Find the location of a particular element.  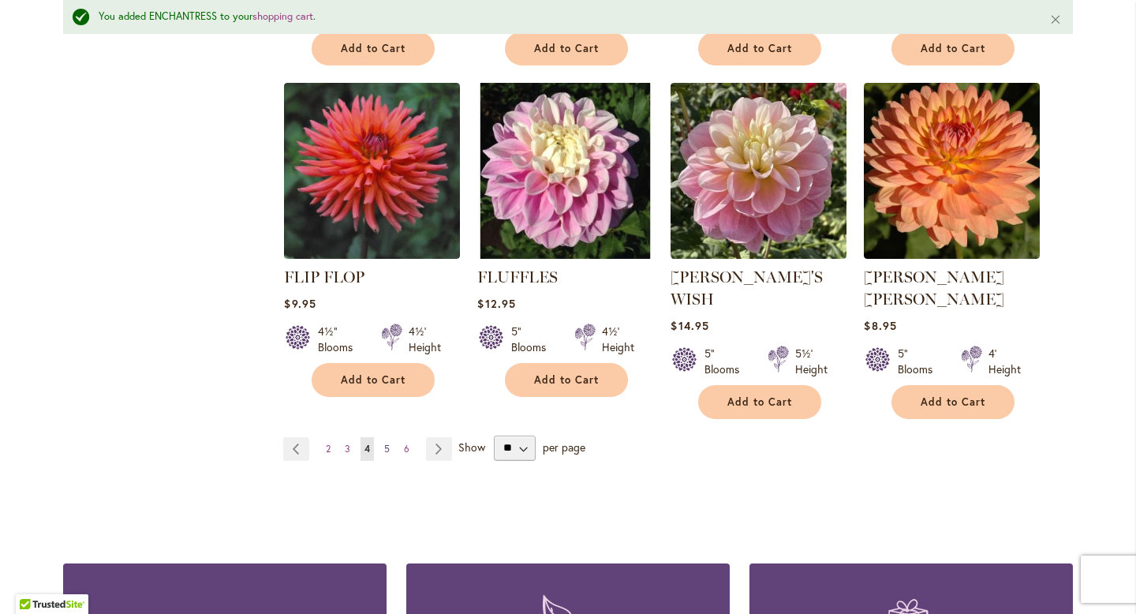

div: You added ENCHANTRESS to your . is located at coordinates (562, 17).